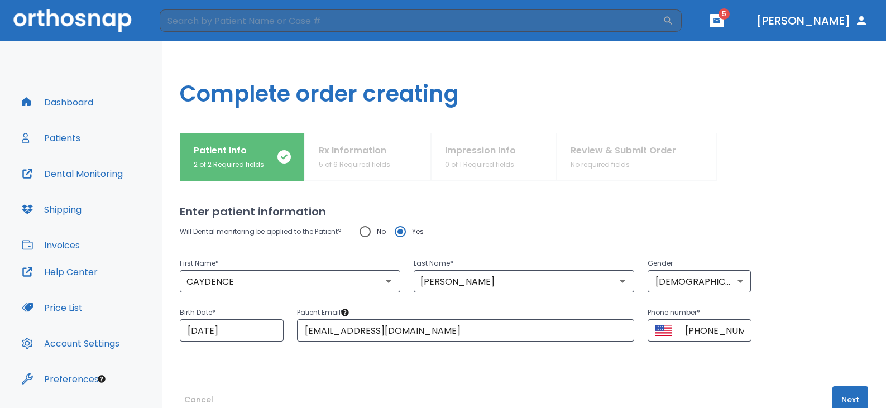 The height and width of the screenshot is (408, 886). Describe the element at coordinates (60, 272) in the screenshot. I see `button: Help Center` at that location.